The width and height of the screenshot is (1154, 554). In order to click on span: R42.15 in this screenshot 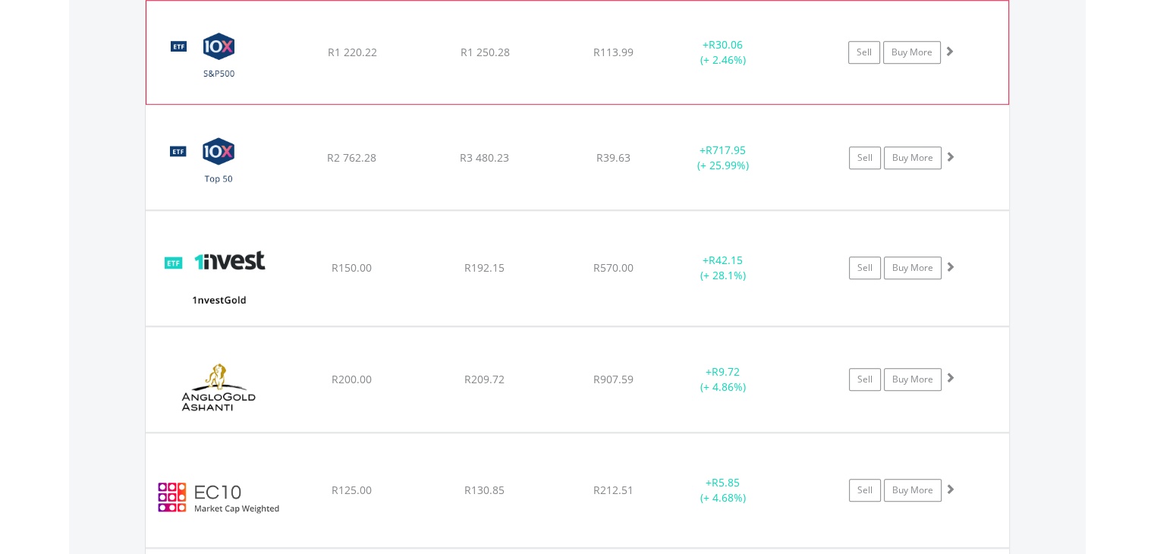, I will do `click(725, 259)`.